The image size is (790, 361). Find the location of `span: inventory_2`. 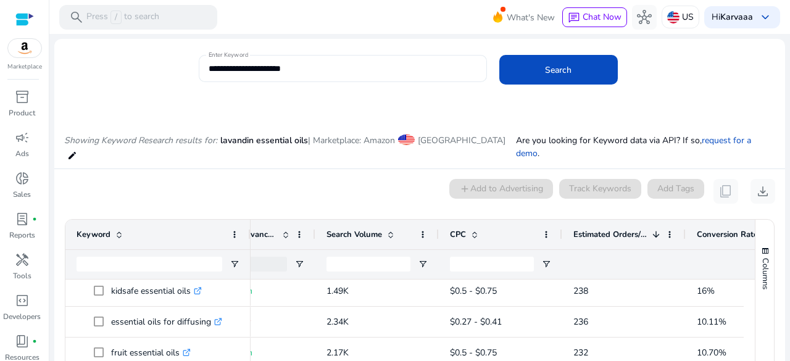

span: inventory_2 is located at coordinates (22, 97).